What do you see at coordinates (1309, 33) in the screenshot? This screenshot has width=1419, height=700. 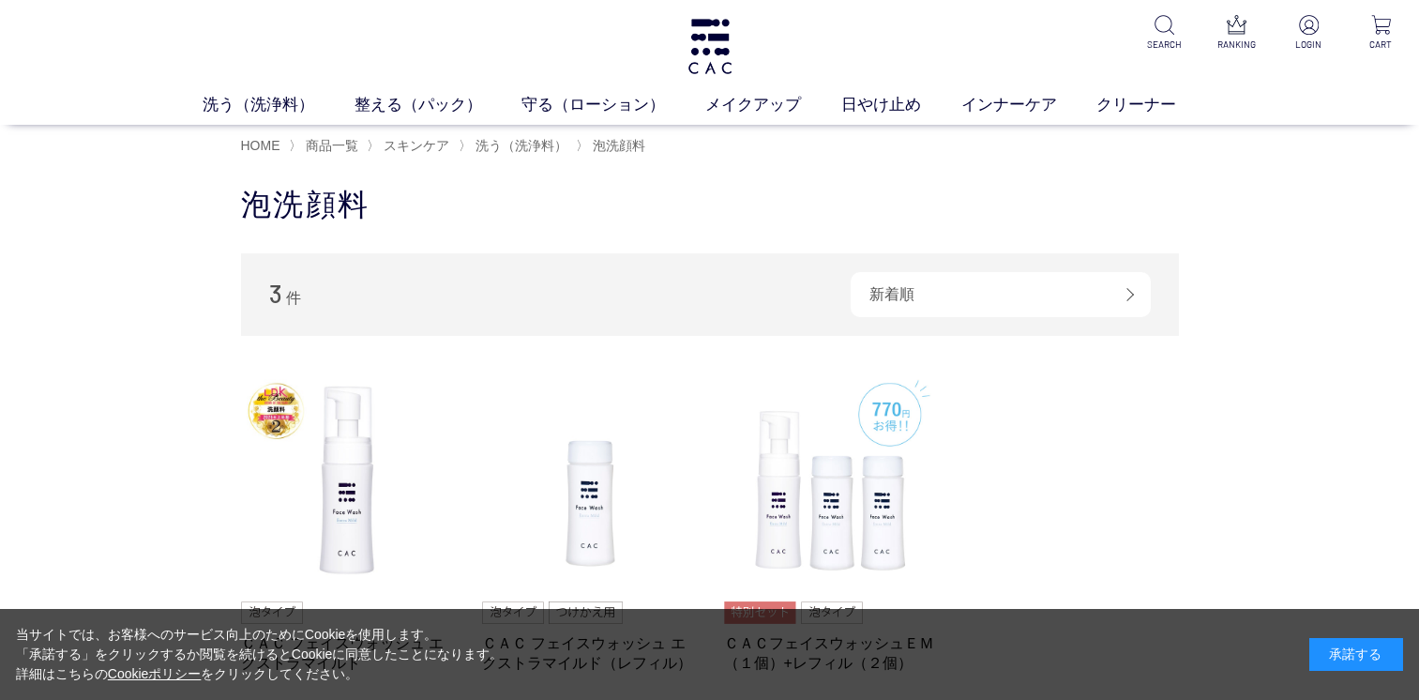 I see `a: LOGIN` at bounding box center [1309, 33].